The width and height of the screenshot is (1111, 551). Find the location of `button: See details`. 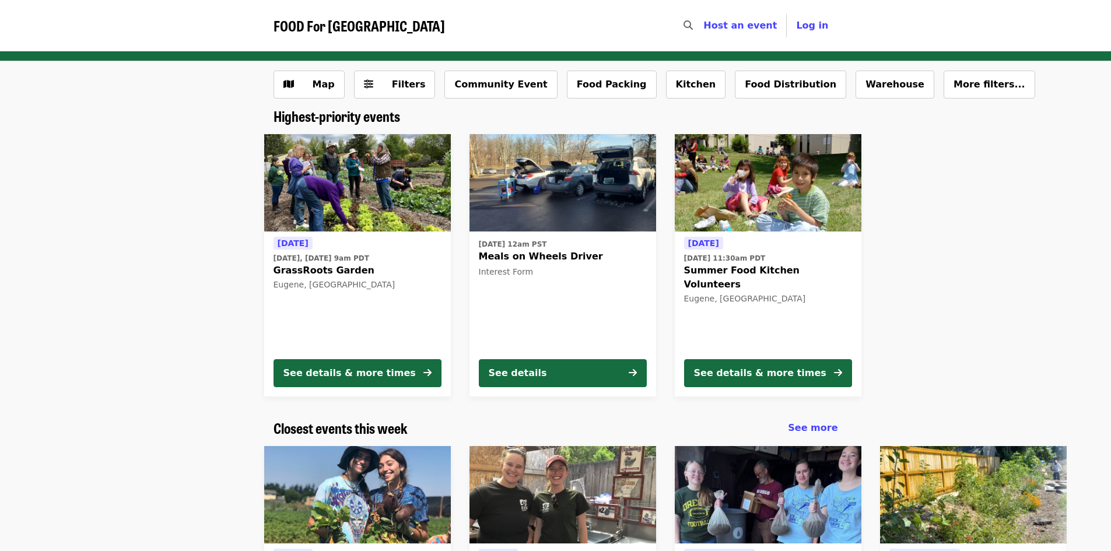

button: See details is located at coordinates (563, 373).